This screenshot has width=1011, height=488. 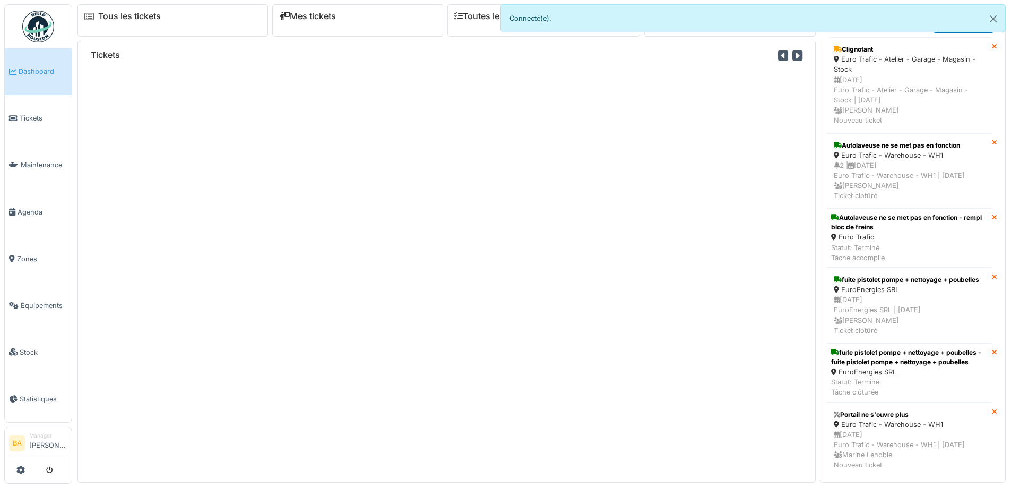 What do you see at coordinates (42, 259) in the screenshot?
I see `span: Zones` at bounding box center [42, 259].